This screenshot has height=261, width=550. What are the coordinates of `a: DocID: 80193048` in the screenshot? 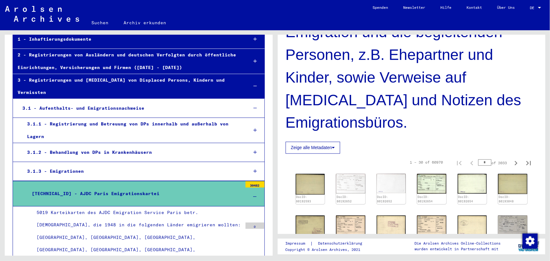 It's located at (506, 199).